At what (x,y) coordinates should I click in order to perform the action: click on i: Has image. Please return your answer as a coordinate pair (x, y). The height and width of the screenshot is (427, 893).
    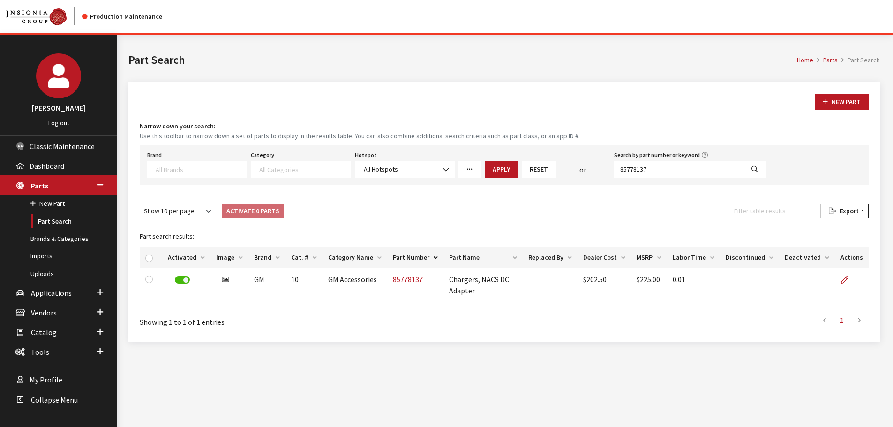
    Looking at the image, I should click on (226, 280).